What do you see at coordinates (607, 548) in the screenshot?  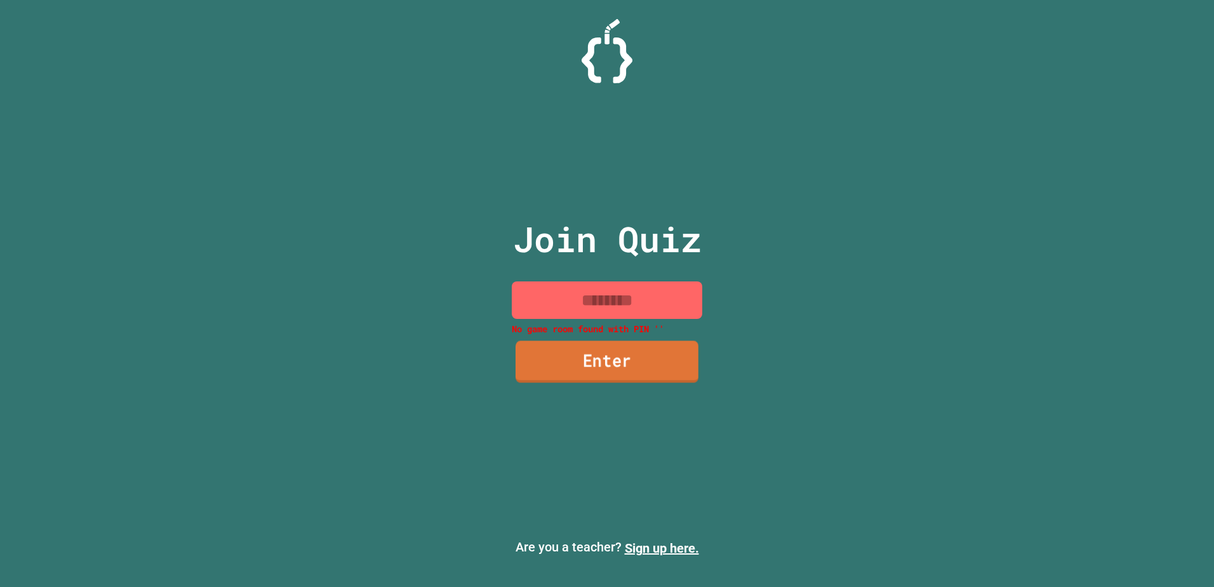 I see `p: Are you a teacher?` at bounding box center [607, 548].